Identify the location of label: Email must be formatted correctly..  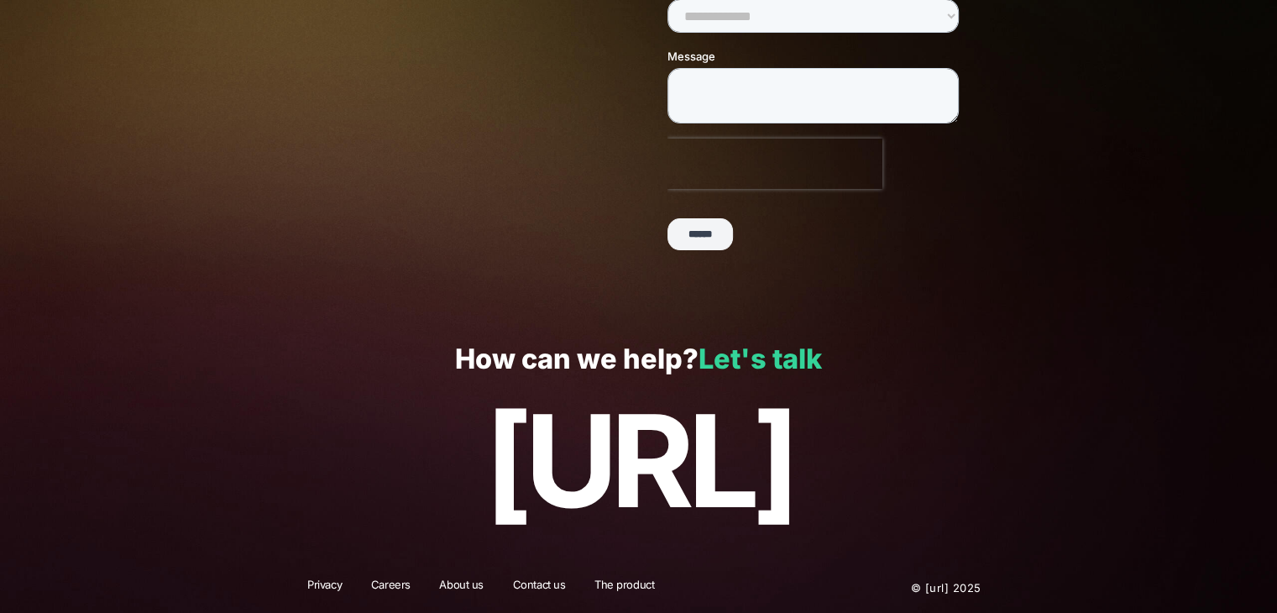
(151, 61).